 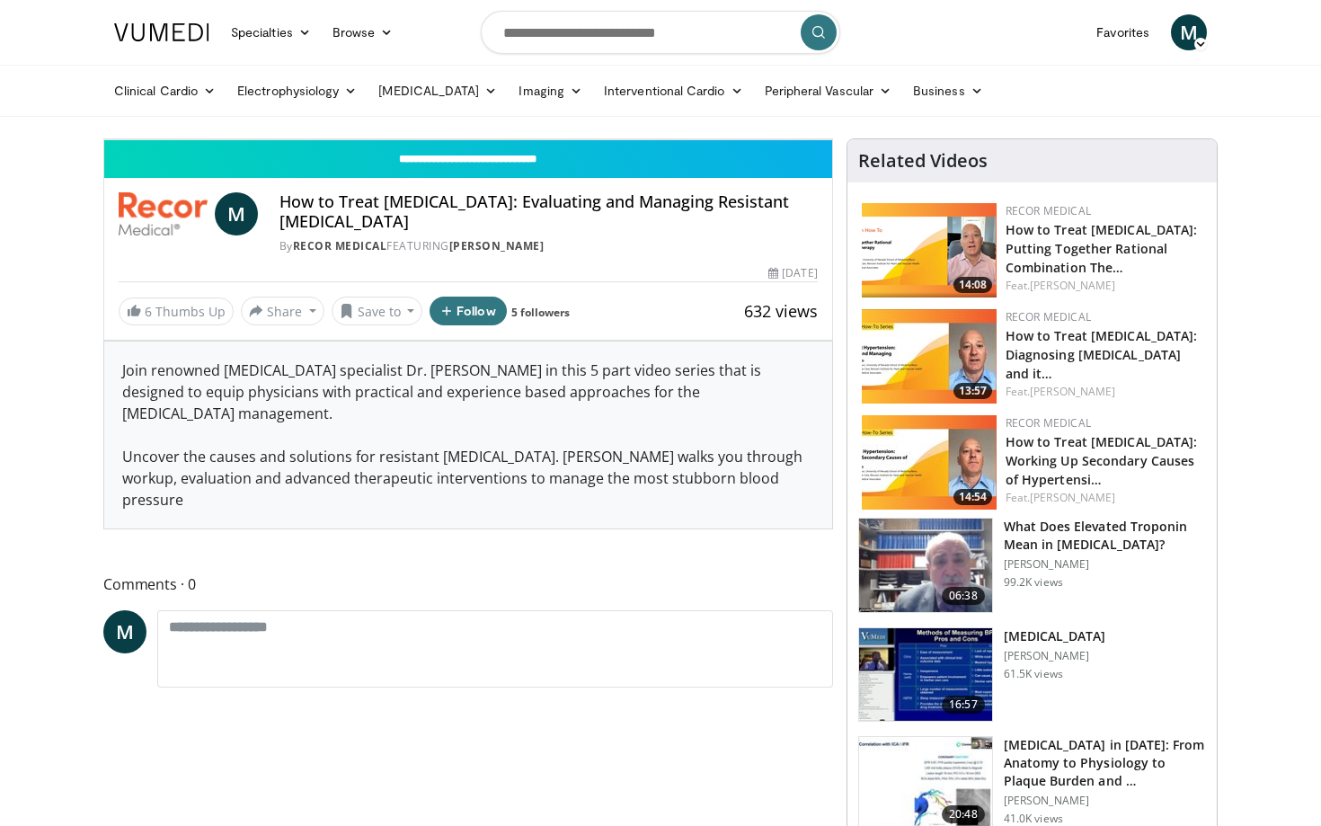 What do you see at coordinates (948, 91) in the screenshot?
I see `a: Business` at bounding box center [948, 91].